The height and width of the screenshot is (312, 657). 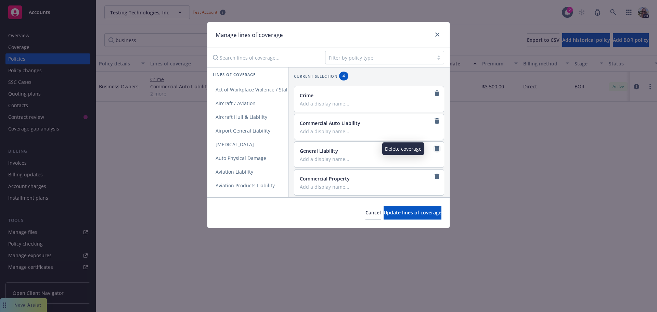 What do you see at coordinates (234, 74) in the screenshot?
I see `span: Lines of coverage` at bounding box center [234, 74].